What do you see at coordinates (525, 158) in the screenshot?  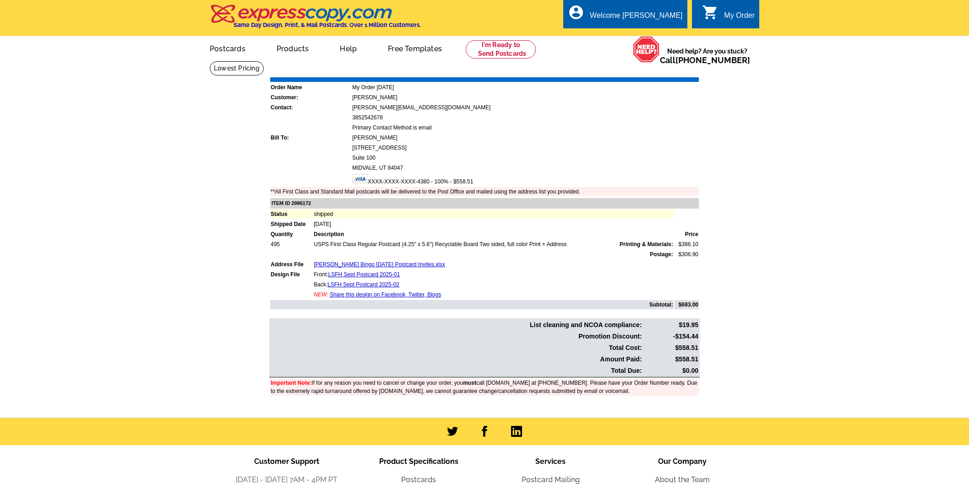 I see `td: Suite 100` at bounding box center [525, 158].